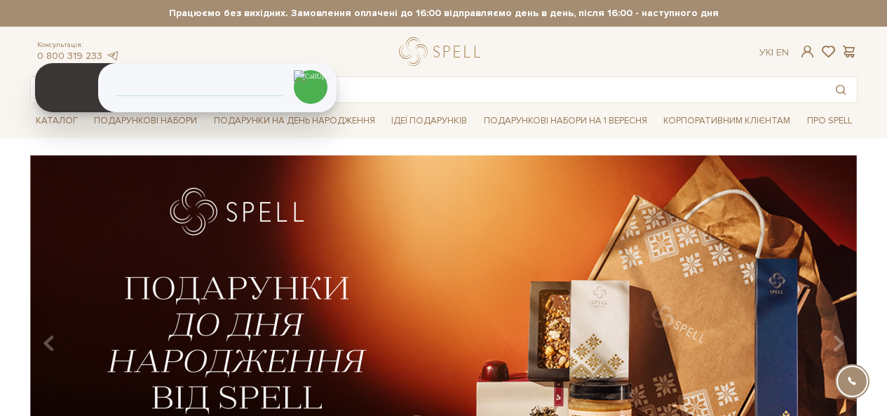 Image resolution: width=887 pixels, height=416 pixels. I want to click on a: Подарунки на День народження, so click(295, 121).